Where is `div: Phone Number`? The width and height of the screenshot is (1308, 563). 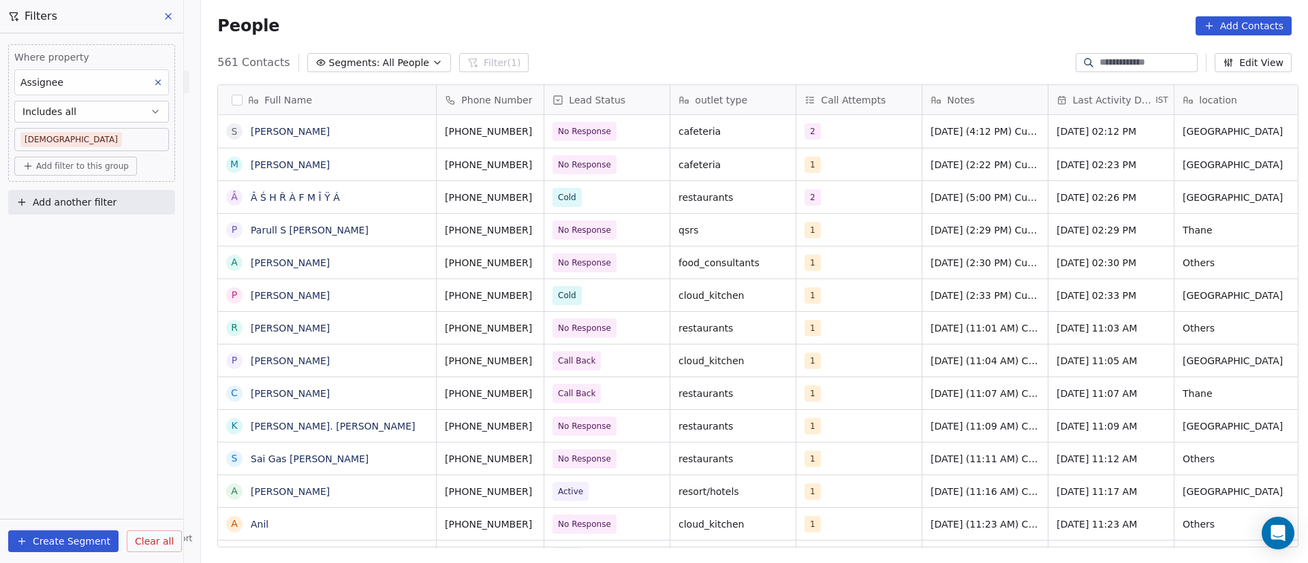
div: Phone Number is located at coordinates (490, 99).